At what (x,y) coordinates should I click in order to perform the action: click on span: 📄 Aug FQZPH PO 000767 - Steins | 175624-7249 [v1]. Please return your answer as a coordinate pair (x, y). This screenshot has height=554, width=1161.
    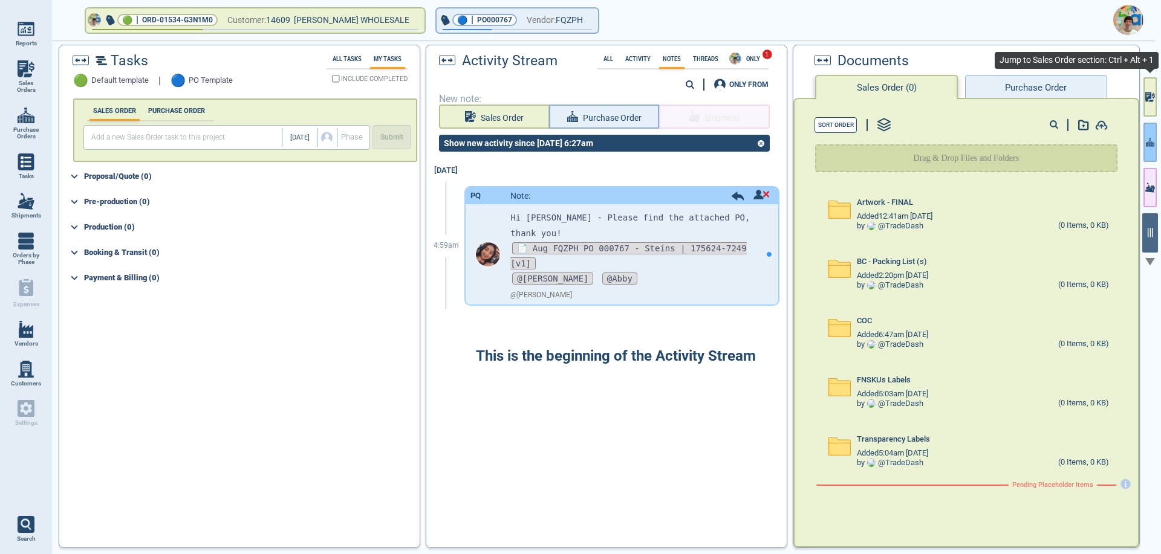
    Looking at the image, I should click on (628, 256).